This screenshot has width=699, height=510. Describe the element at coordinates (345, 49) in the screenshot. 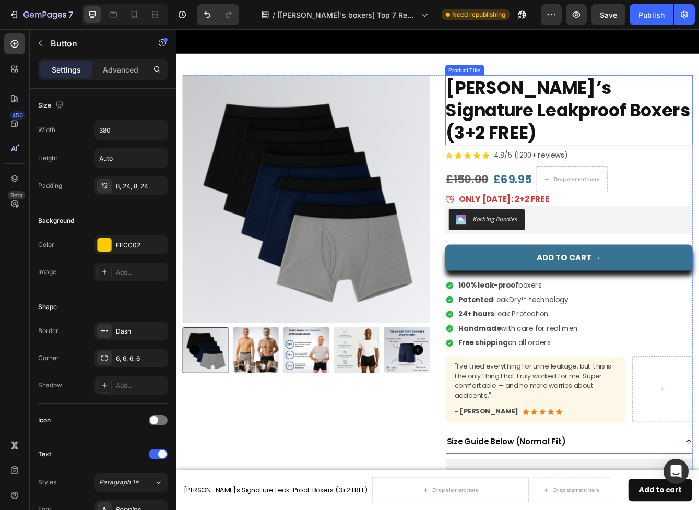

I see `div: Product Title` at that location.